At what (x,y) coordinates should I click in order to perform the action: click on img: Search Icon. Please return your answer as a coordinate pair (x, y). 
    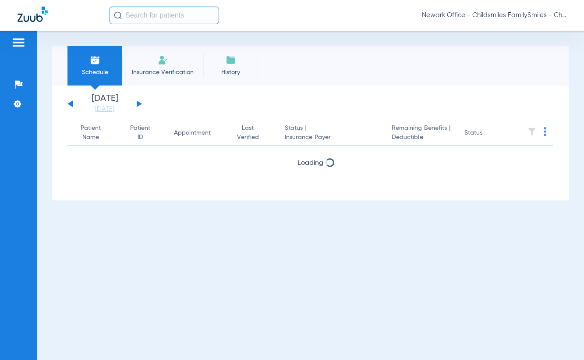
    Looking at the image, I should click on (118, 15).